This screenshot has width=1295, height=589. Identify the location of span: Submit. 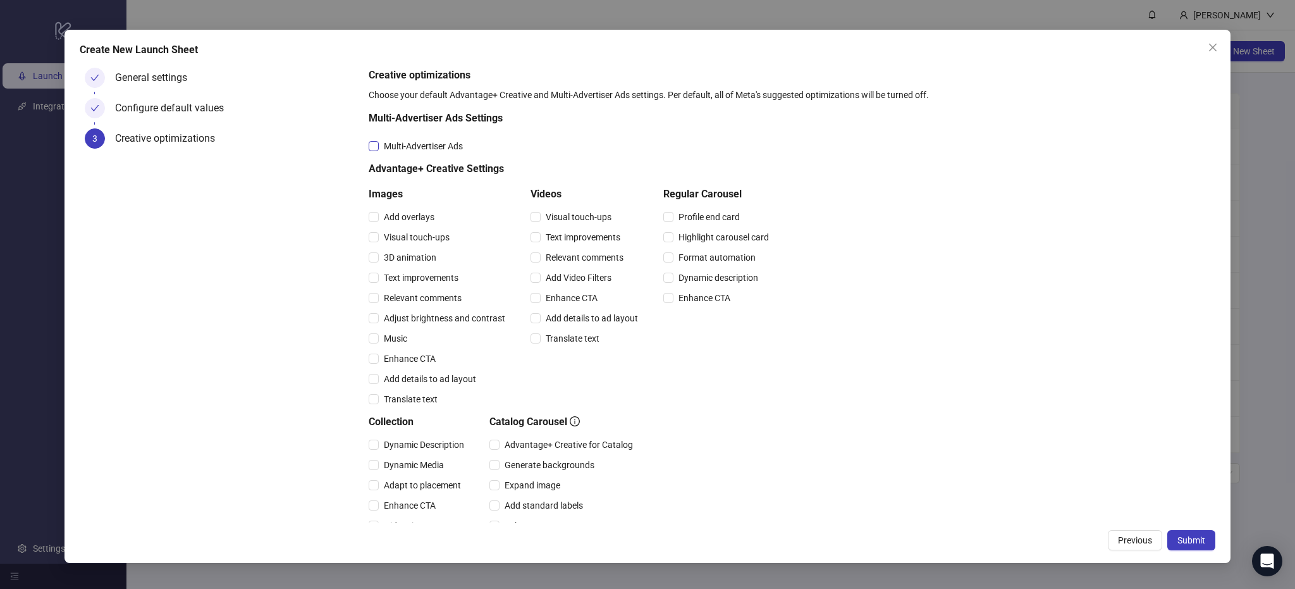
(1191, 540).